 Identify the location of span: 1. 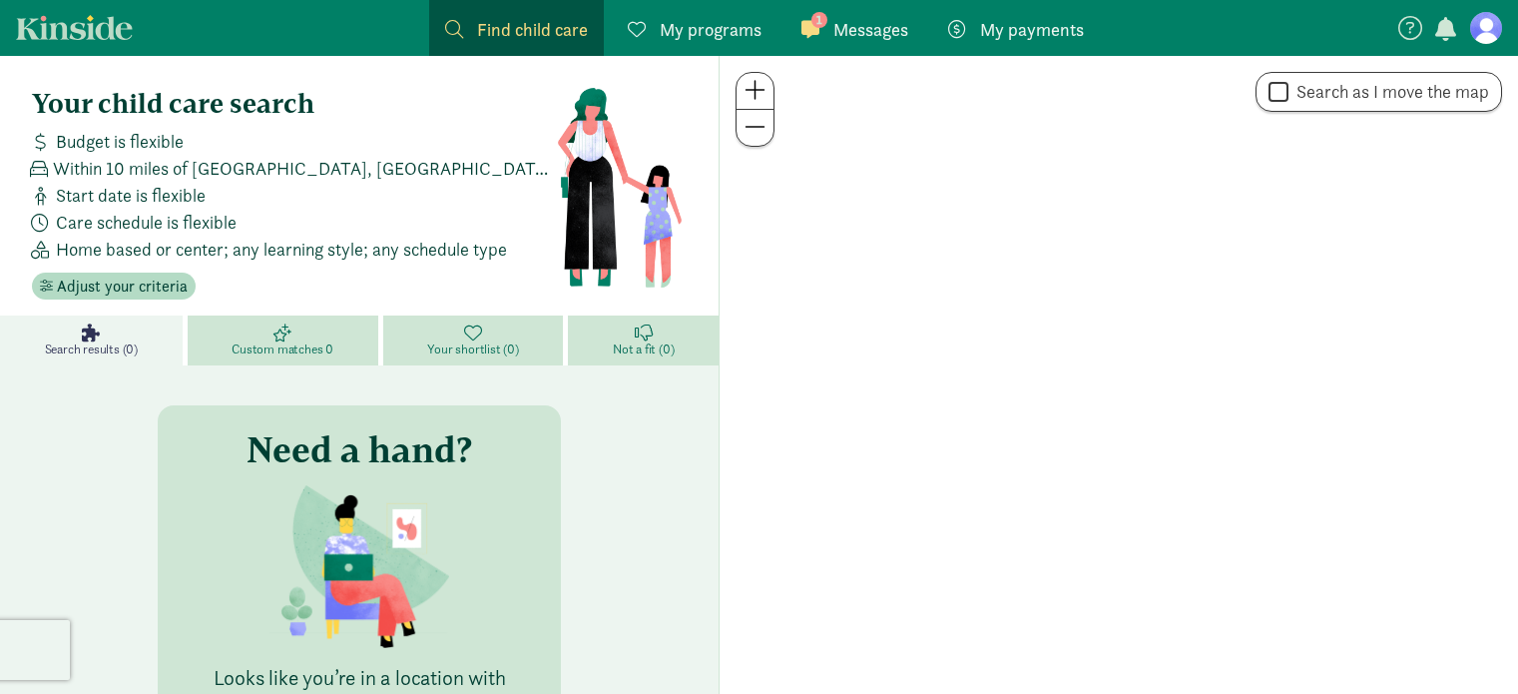
(819, 20).